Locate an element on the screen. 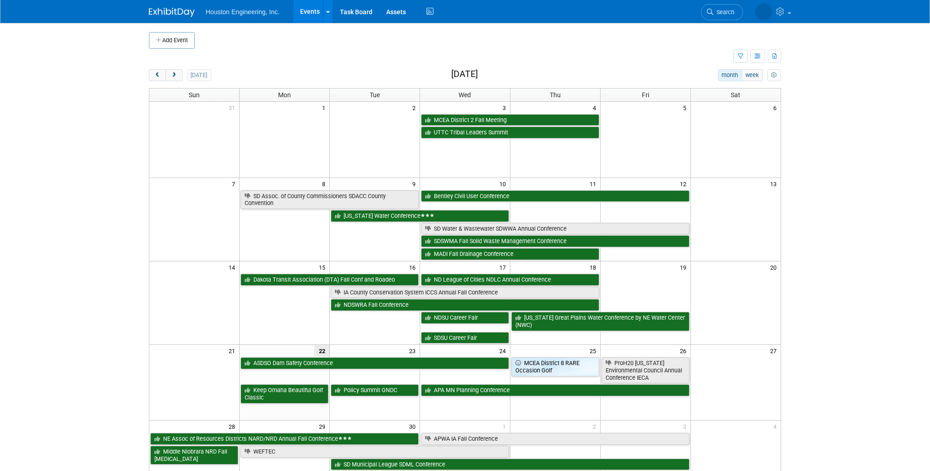  span: 5 is located at coordinates (686, 107).